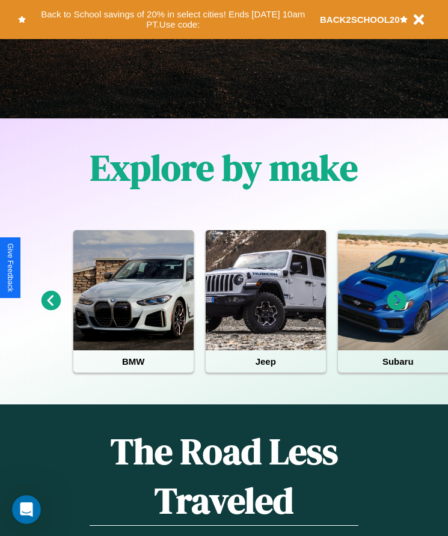  I want to click on h4: BMW, so click(133, 361).